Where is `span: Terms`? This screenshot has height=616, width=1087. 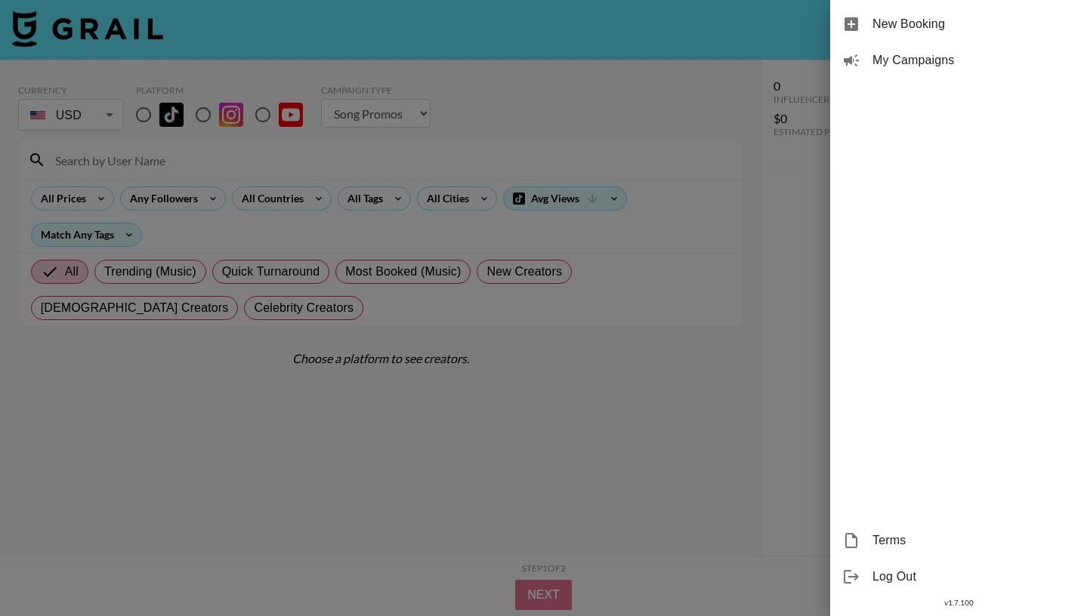
span: Terms is located at coordinates (974, 541).